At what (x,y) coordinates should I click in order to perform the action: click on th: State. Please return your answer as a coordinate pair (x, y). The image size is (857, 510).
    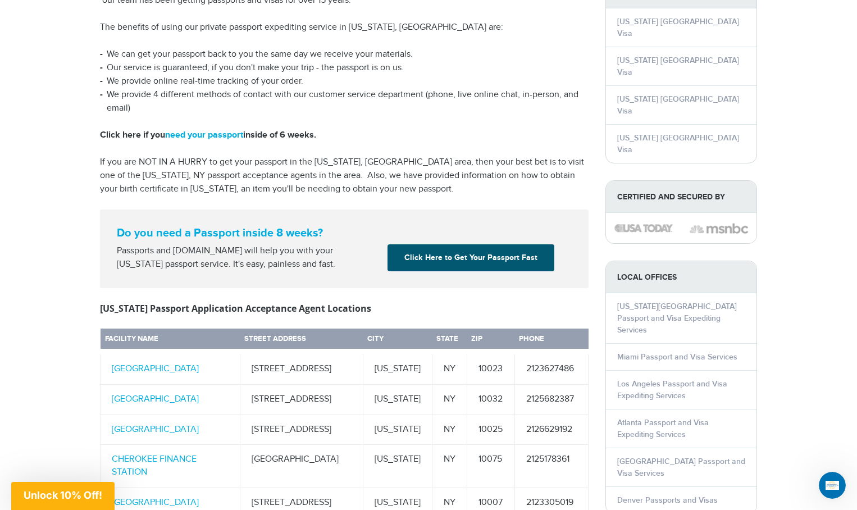
    Looking at the image, I should click on (449, 340).